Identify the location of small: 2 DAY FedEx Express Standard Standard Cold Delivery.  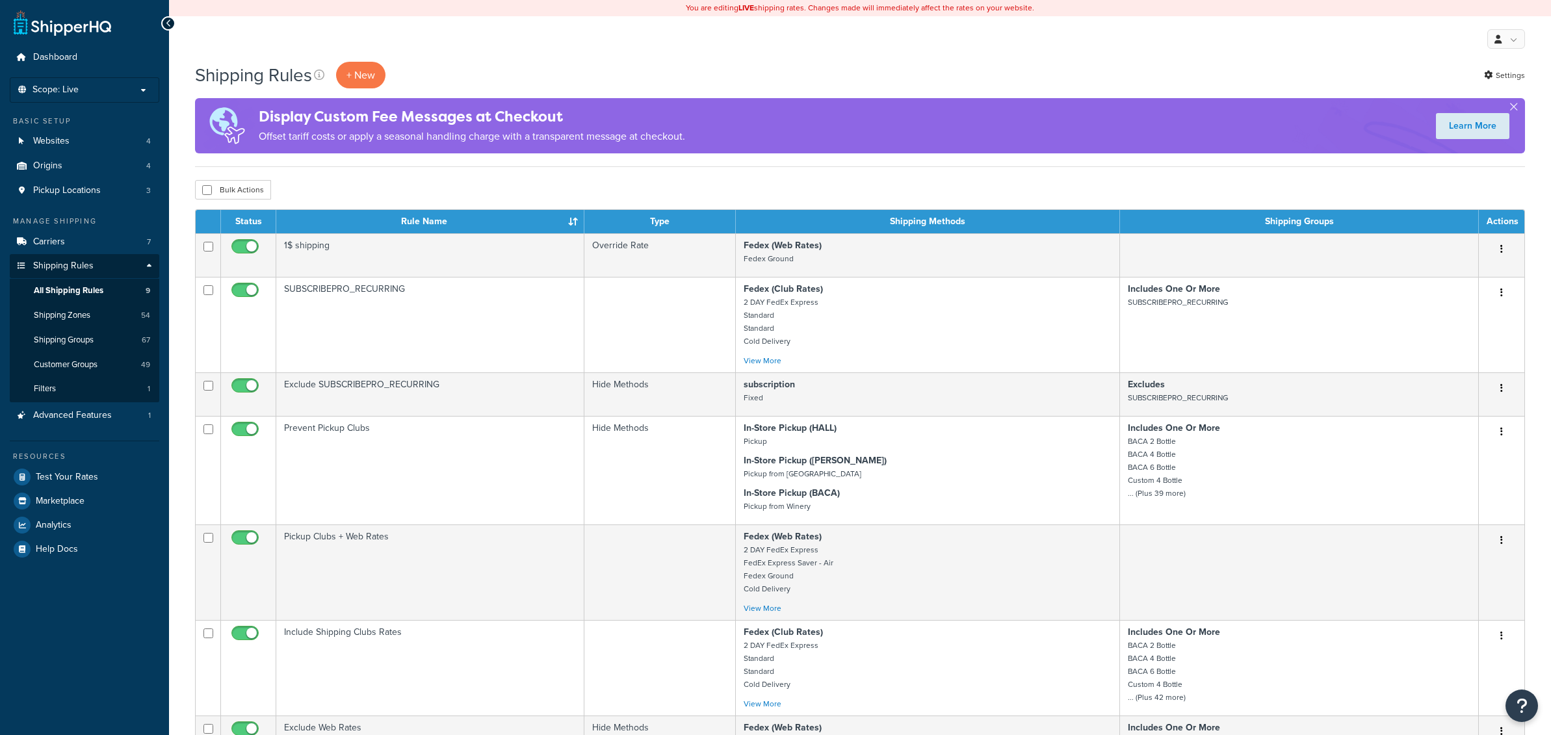
(781, 322).